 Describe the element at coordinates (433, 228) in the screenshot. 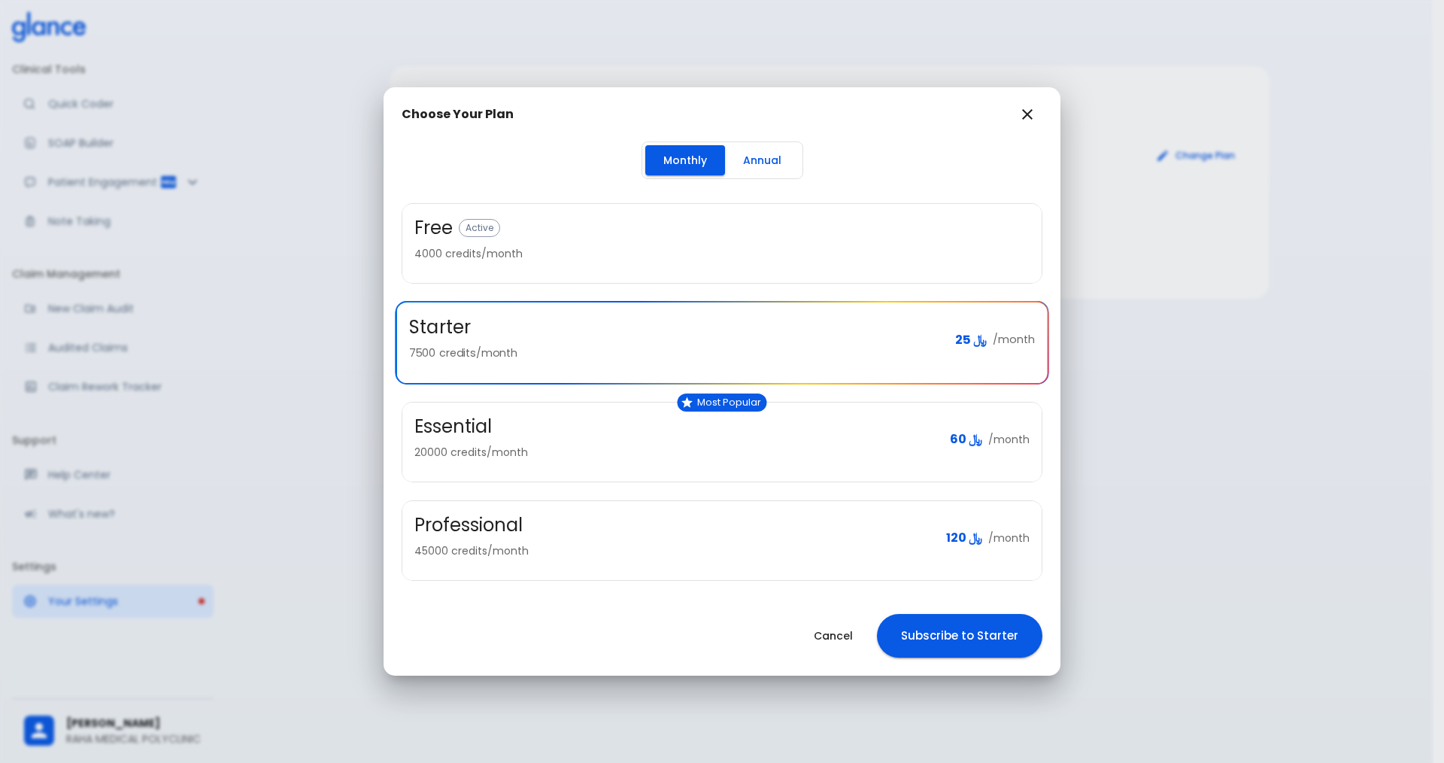

I see `h3: Free` at that location.